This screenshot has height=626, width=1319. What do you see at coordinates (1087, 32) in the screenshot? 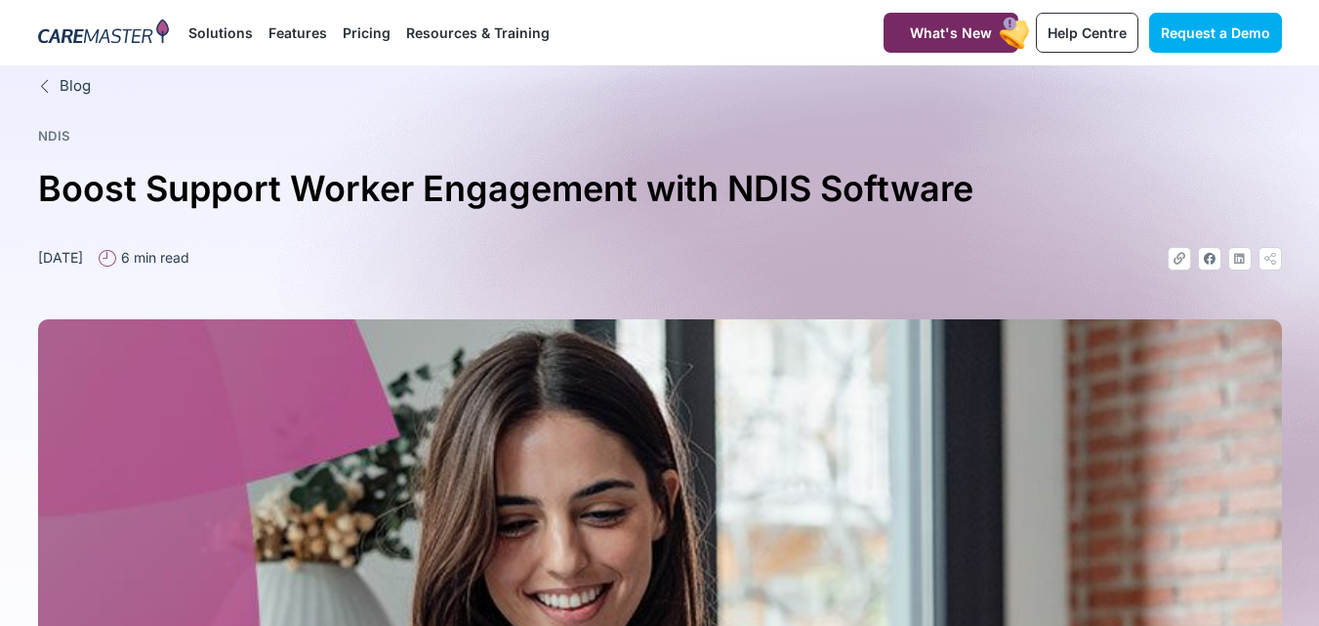
I see `a: Help Centre` at bounding box center [1087, 32].